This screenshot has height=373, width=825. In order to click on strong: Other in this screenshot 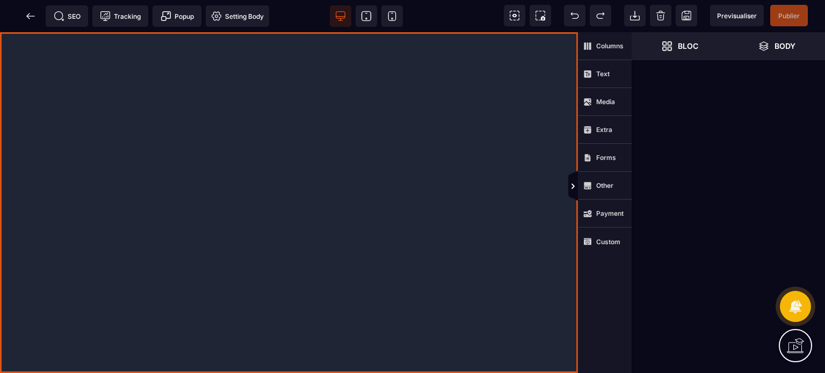, I will do `click(605, 185)`.